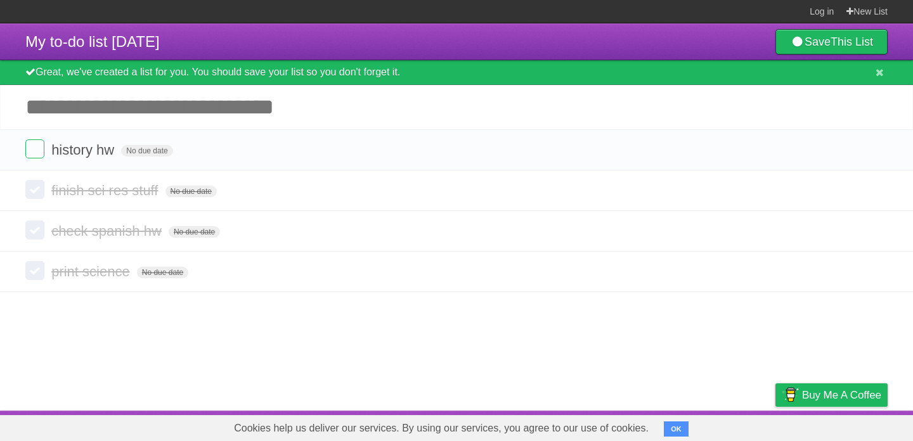 Image resolution: width=913 pixels, height=441 pixels. Describe the element at coordinates (106, 190) in the screenshot. I see `span: finish sci res stuff` at that location.